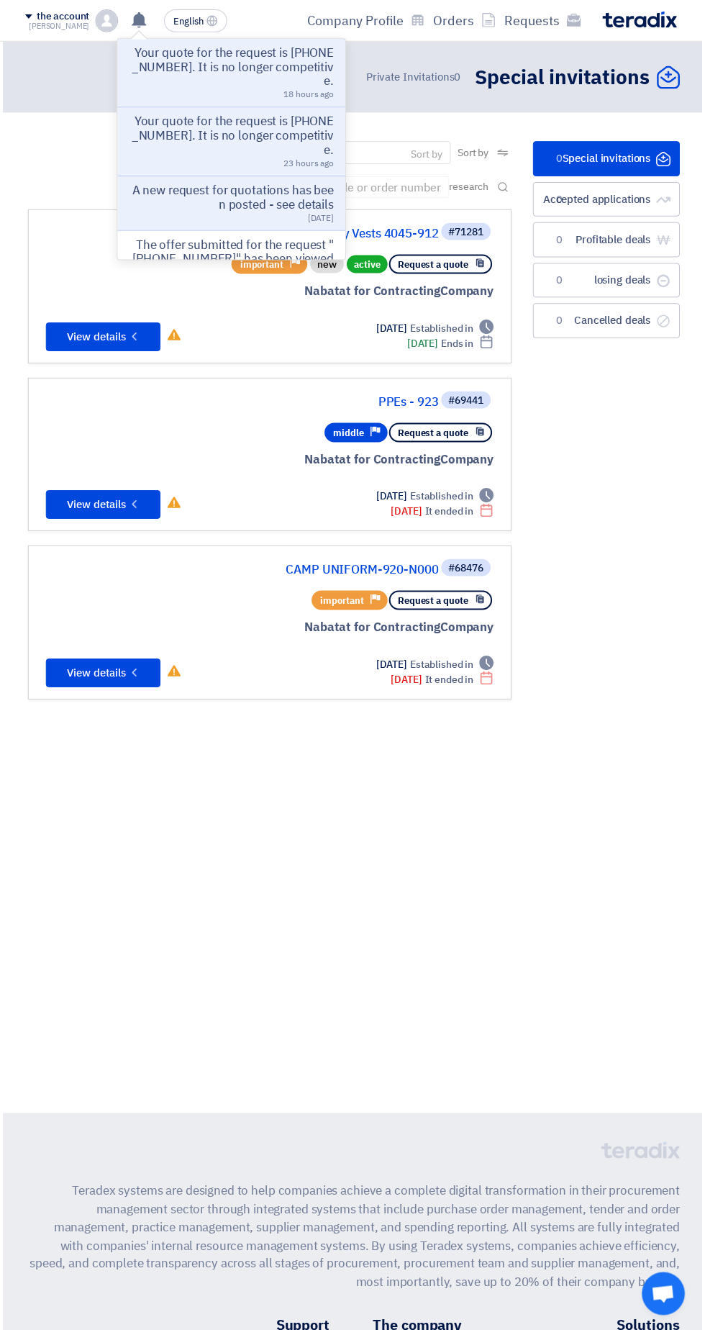 Image resolution: width=705 pixels, height=1335 pixels. What do you see at coordinates (468, 402) in the screenshot?
I see `font: #69441` at bounding box center [468, 402].